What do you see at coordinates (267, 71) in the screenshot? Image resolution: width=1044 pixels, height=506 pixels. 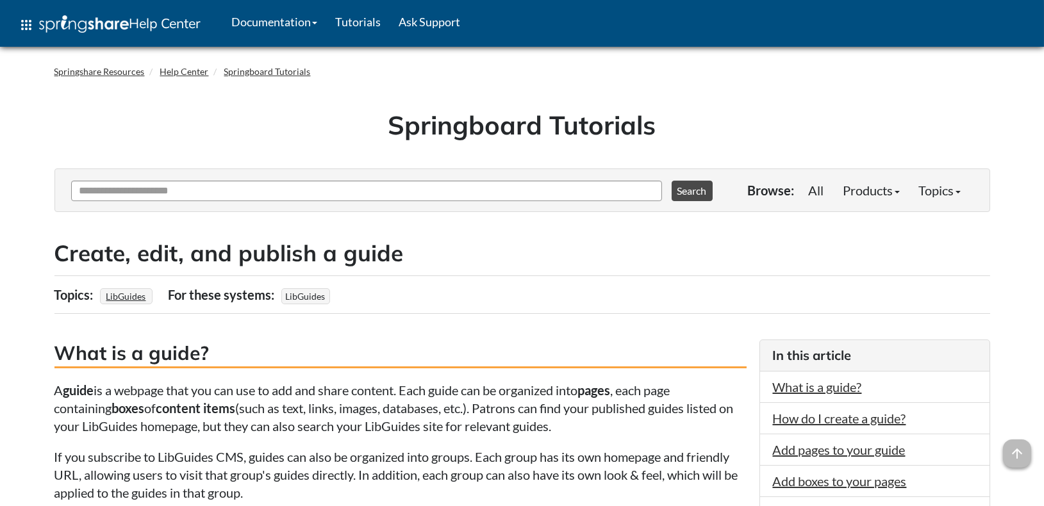 I see `a: Springboard Tutorials` at bounding box center [267, 71].